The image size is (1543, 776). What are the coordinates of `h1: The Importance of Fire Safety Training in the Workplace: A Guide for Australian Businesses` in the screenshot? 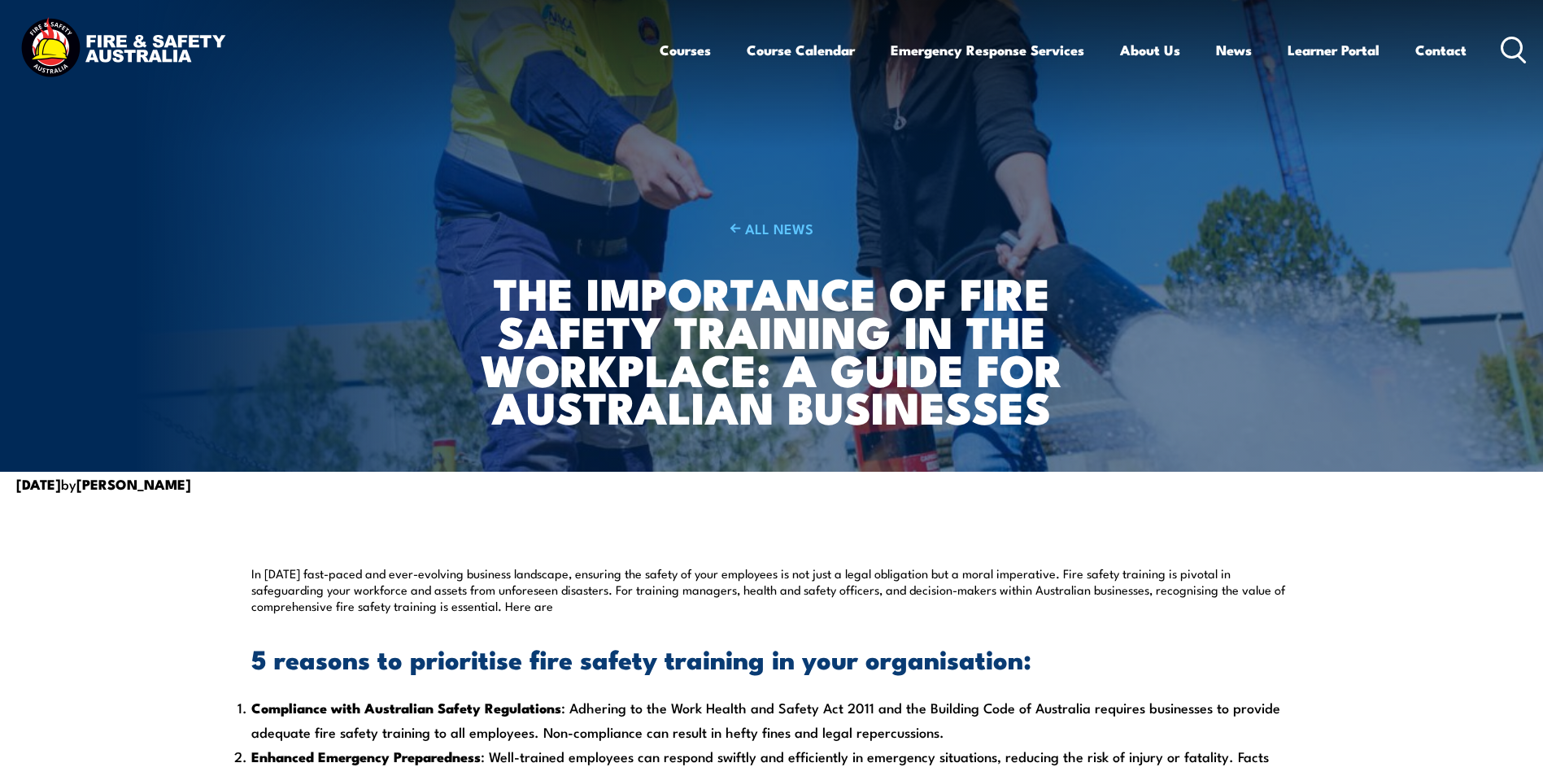 It's located at (771, 349).